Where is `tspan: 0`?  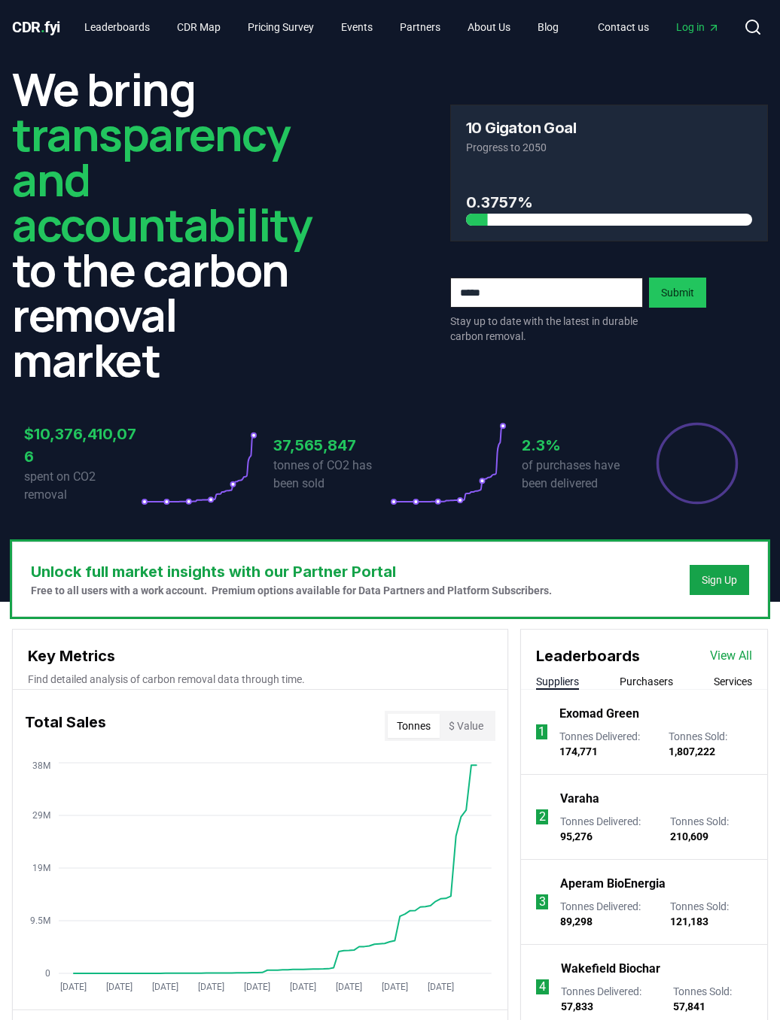 tspan: 0 is located at coordinates (47, 974).